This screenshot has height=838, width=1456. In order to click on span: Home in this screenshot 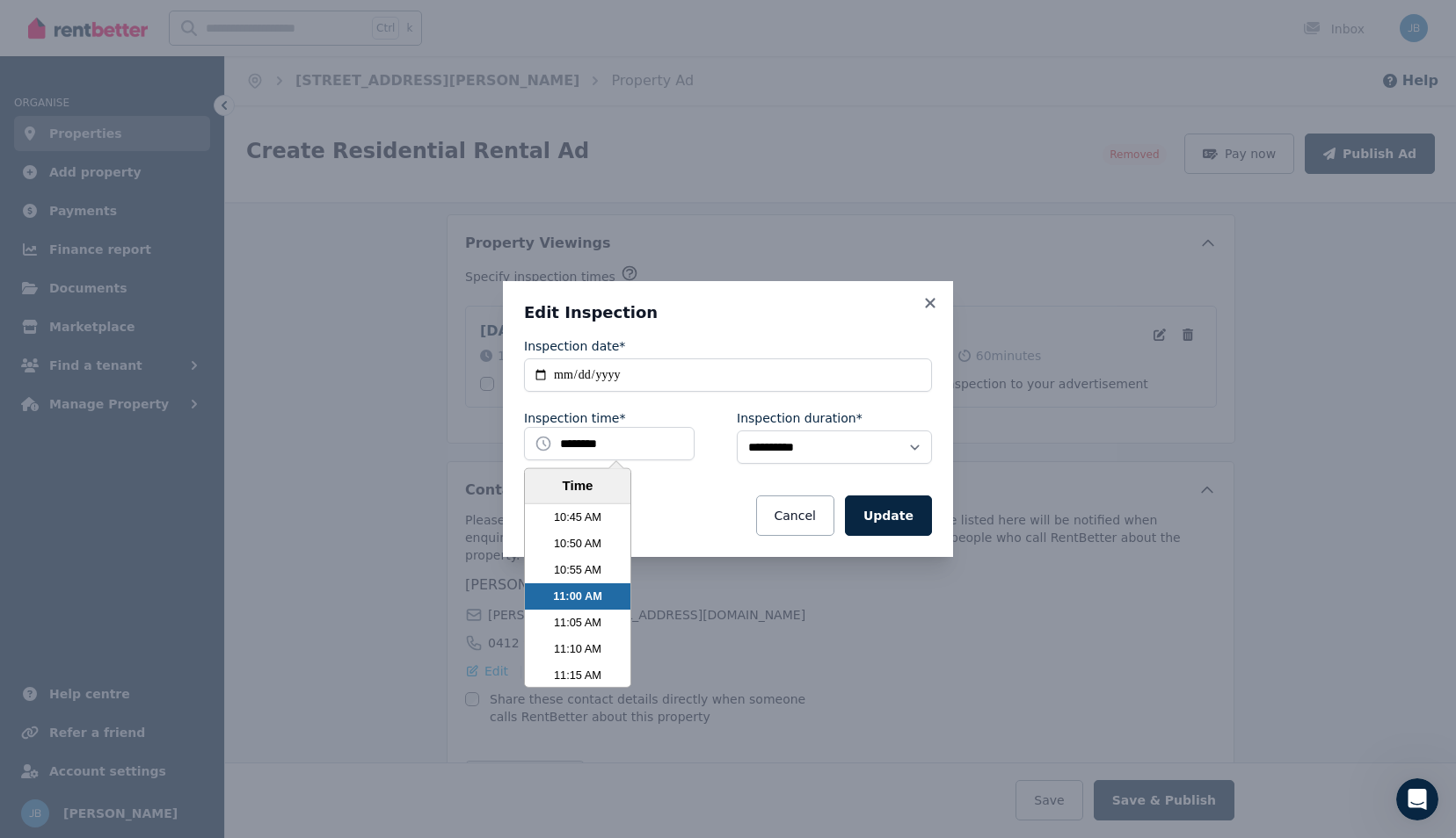, I will do `click(58, 599)`.